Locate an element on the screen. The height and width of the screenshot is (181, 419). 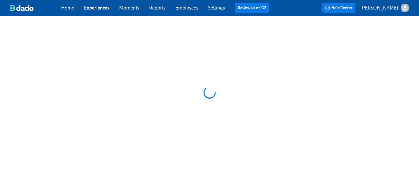
a: Review us on G2 is located at coordinates (252, 8).